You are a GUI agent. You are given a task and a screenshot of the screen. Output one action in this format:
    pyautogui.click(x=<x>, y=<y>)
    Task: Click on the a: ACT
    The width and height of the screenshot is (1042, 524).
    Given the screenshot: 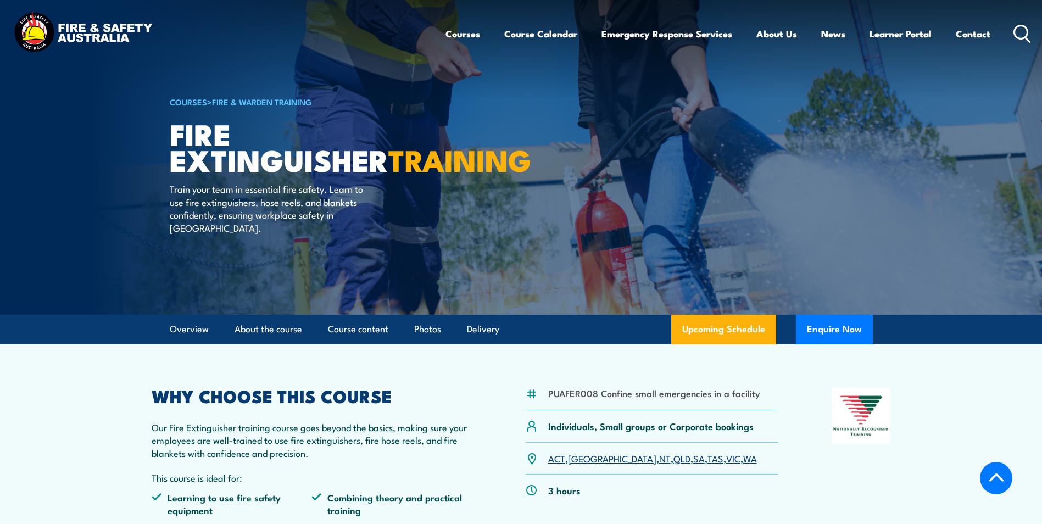 What is the action you would take?
    pyautogui.click(x=556, y=458)
    